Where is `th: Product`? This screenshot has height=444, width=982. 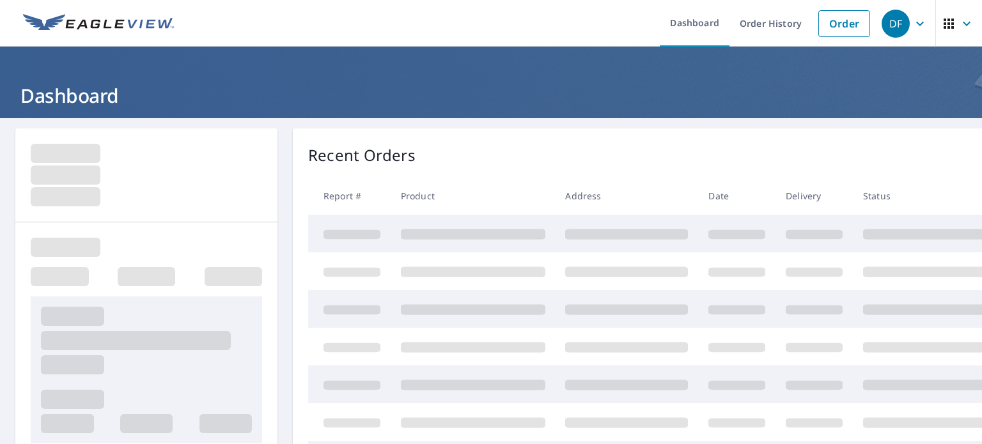
th: Product is located at coordinates (473, 196).